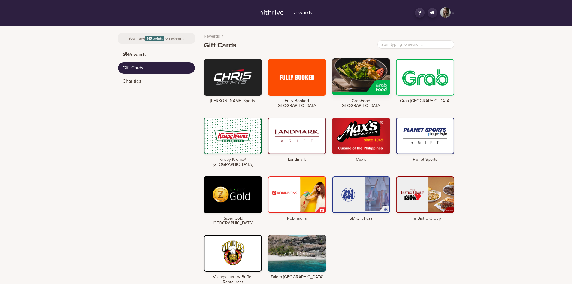 This screenshot has width=572, height=284. What do you see at coordinates (425, 218) in the screenshot?
I see `h4: The Bistro Group` at bounding box center [425, 218].